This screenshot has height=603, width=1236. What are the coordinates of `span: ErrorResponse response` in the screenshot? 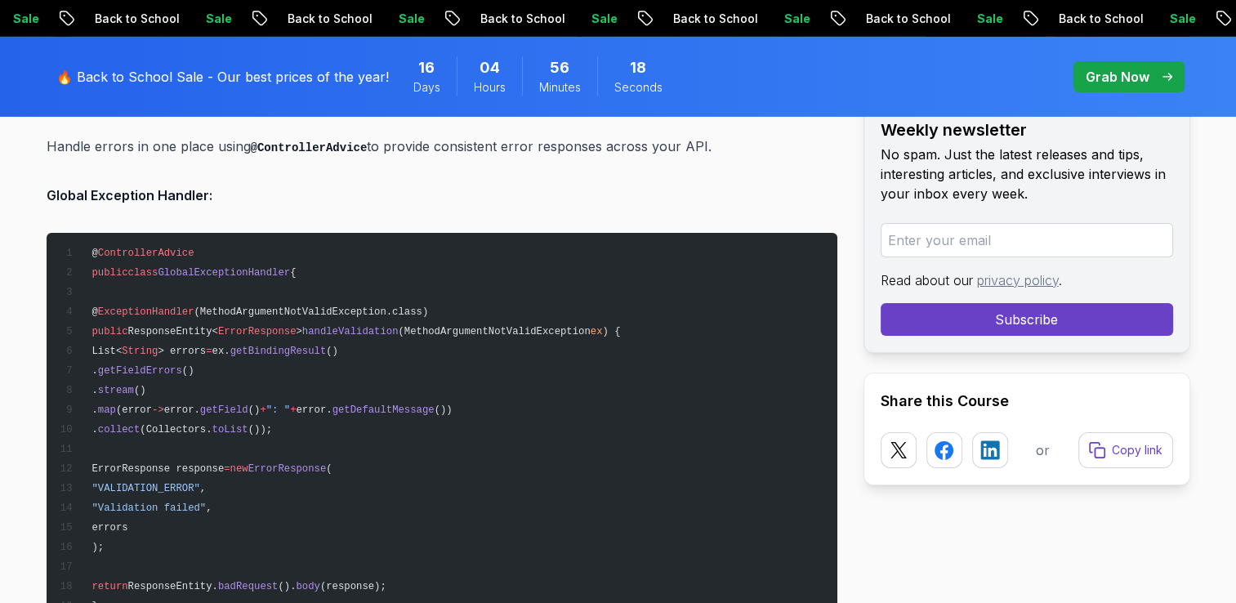 It's located at (158, 469).